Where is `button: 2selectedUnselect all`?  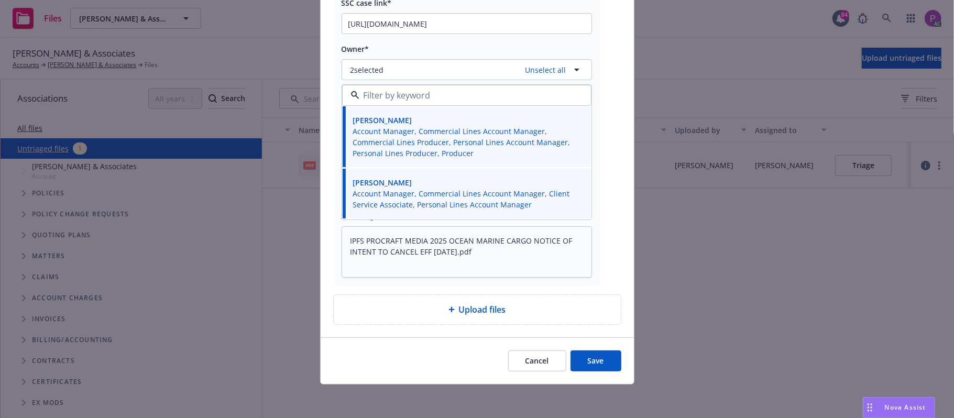 button: 2selectedUnselect all is located at coordinates (467, 70).